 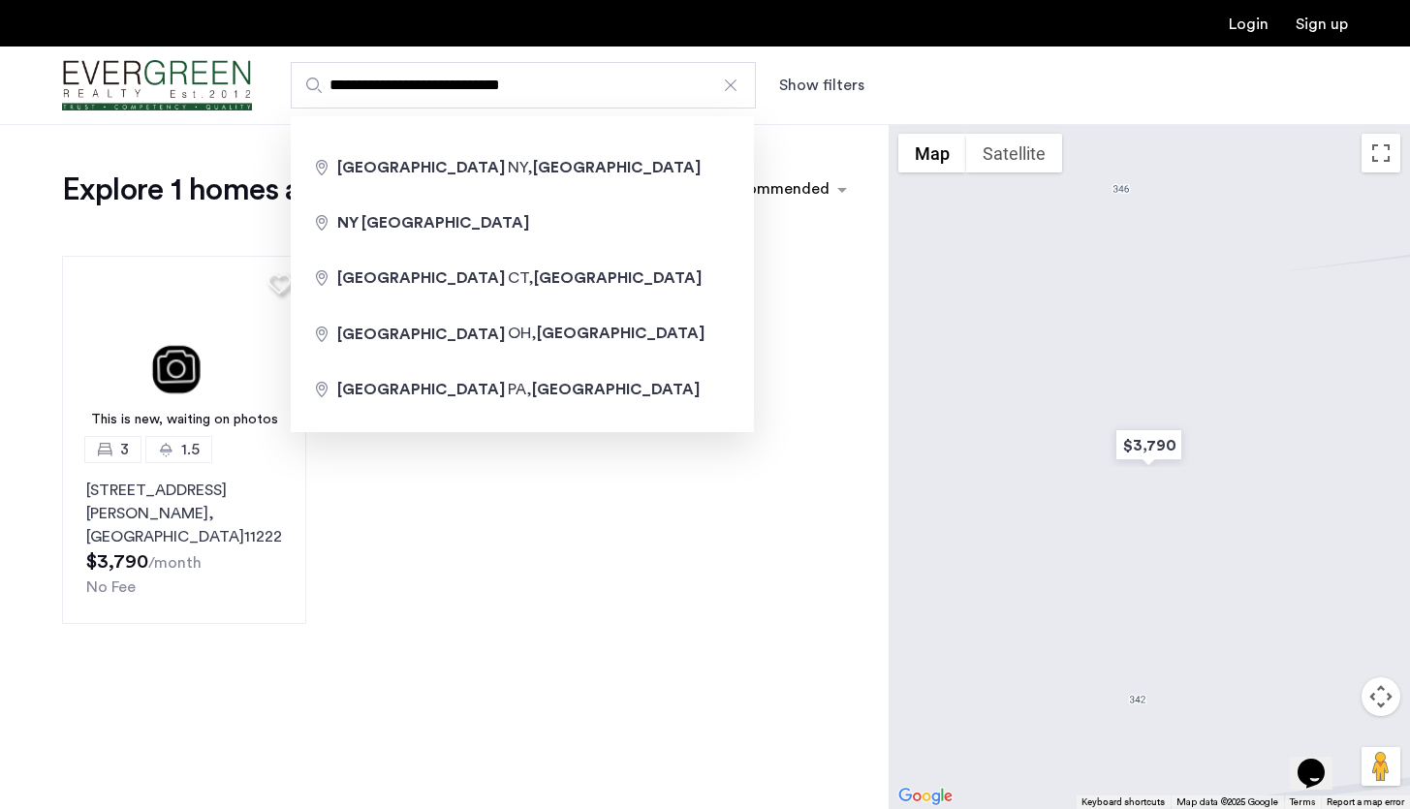 I want to click on button: Keyboard shortcuts, so click(x=1123, y=802).